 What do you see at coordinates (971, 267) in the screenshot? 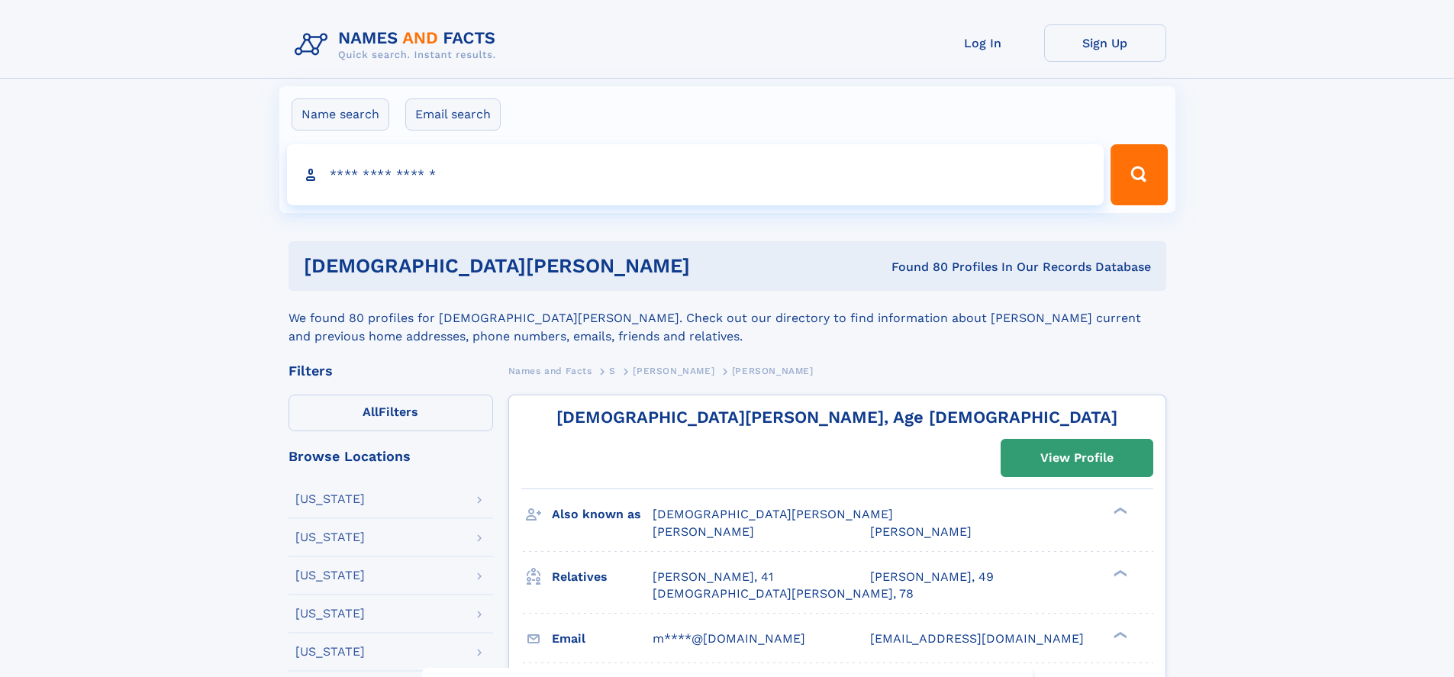
I see `div: Found 80 Profiles In Our Records Database` at bounding box center [971, 267].